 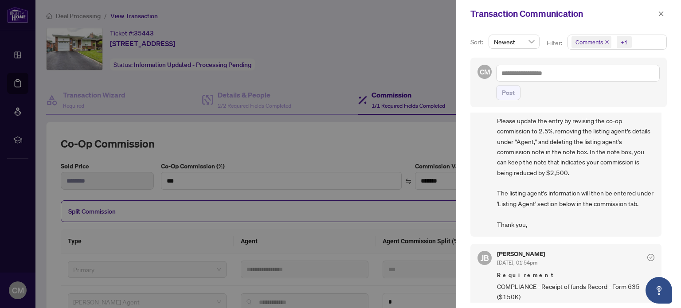 What do you see at coordinates (625, 42) in the screenshot?
I see `div: +1` at bounding box center [625, 42].